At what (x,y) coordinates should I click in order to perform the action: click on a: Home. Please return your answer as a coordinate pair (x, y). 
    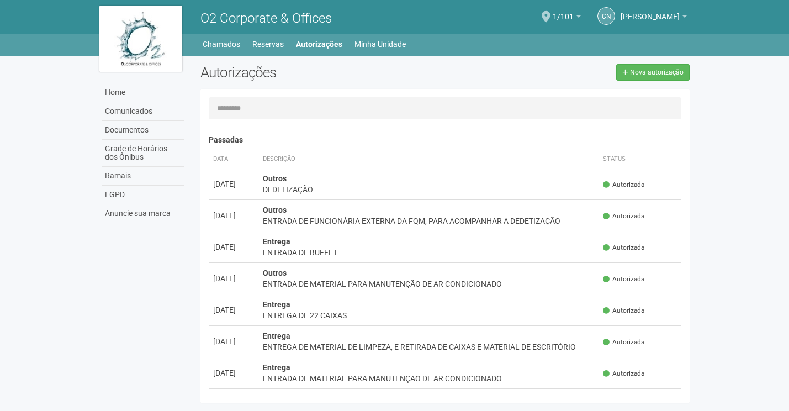
    Looking at the image, I should click on (143, 93).